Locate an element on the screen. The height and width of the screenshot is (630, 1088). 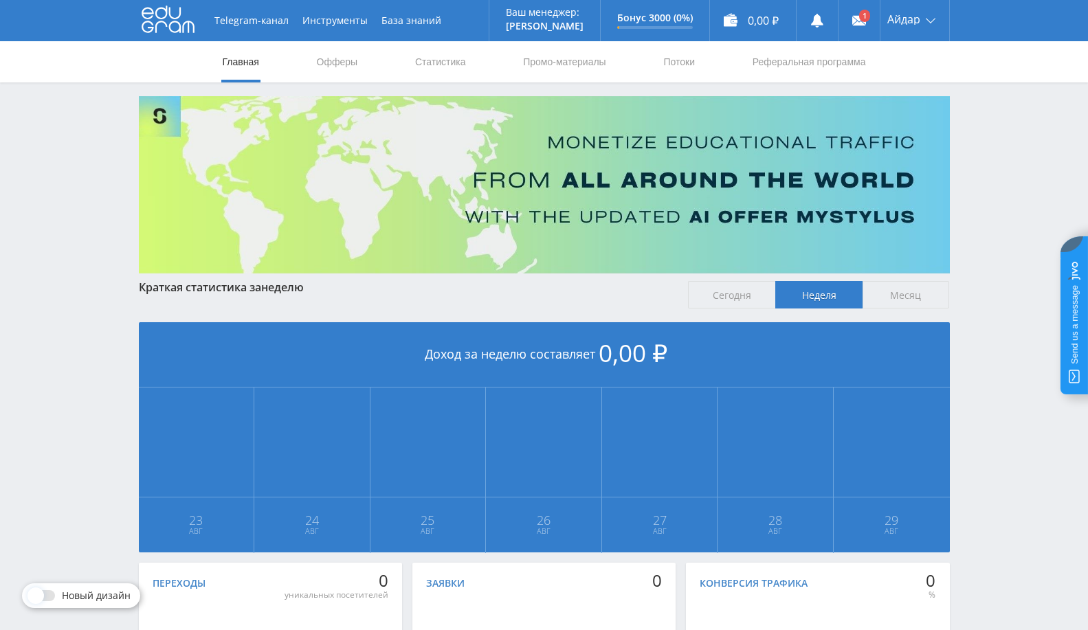
span: 24 is located at coordinates (312, 520).